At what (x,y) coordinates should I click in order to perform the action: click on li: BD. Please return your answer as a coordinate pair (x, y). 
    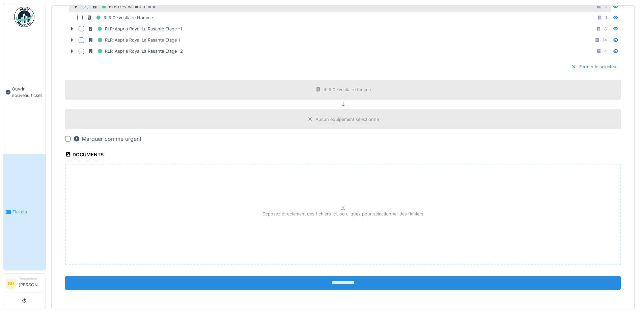
    Looking at the image, I should click on (11, 283).